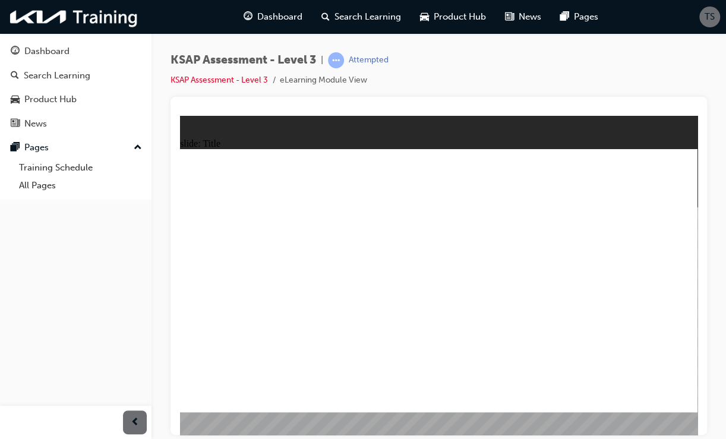 The width and height of the screenshot is (726, 439). I want to click on div: Attempted, so click(368, 60).